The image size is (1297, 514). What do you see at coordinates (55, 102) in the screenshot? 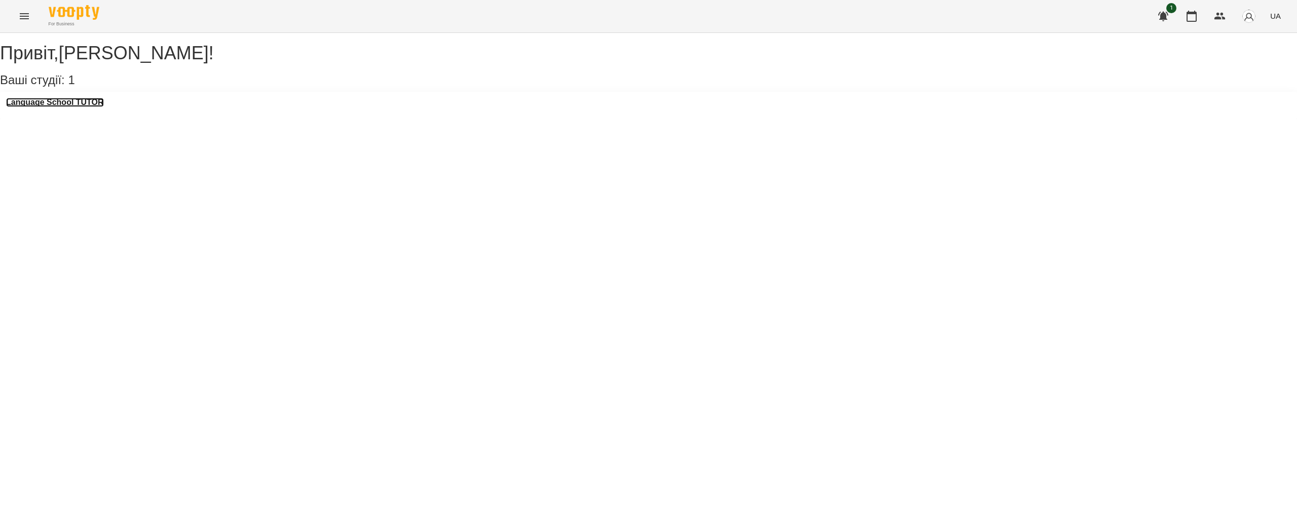
I see `h3: Language School TUTOR` at bounding box center [55, 102].